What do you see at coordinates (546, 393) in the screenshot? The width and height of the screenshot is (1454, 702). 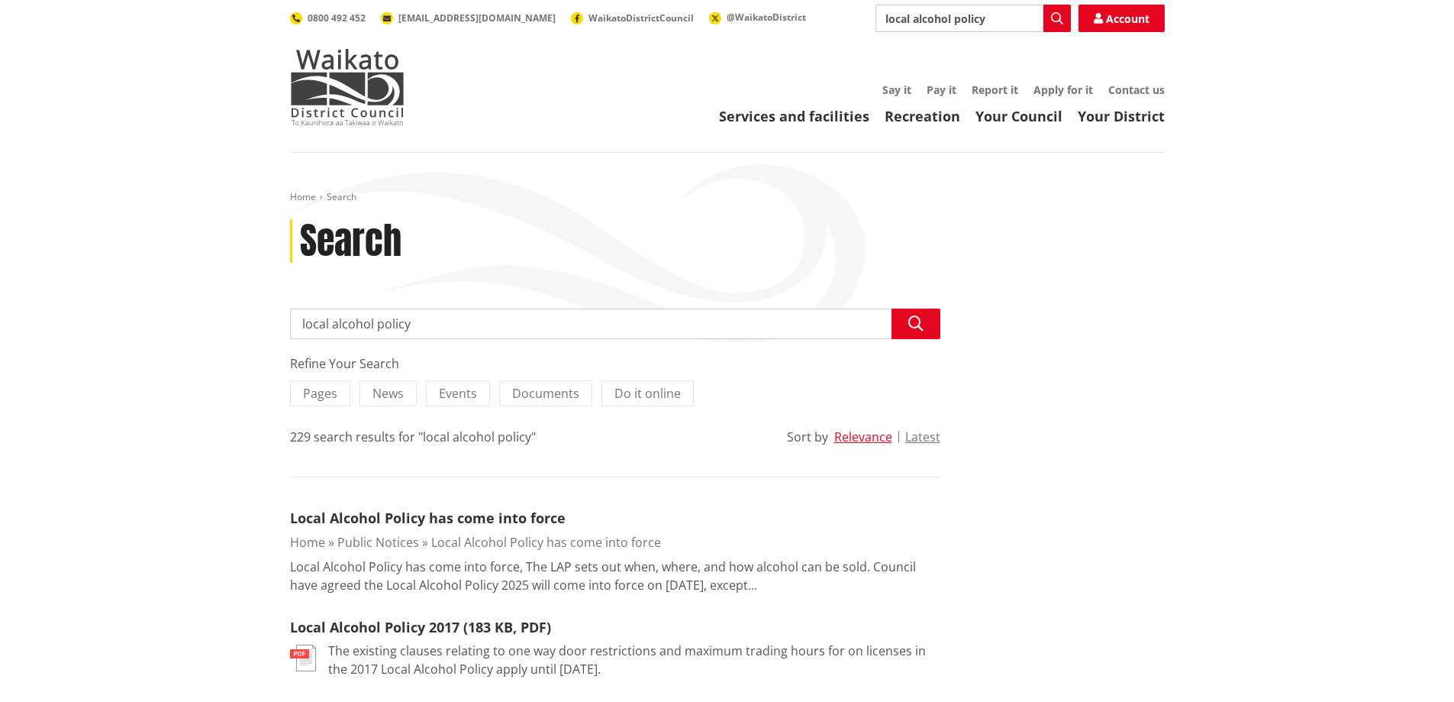 I see `span: Documents` at bounding box center [546, 393].